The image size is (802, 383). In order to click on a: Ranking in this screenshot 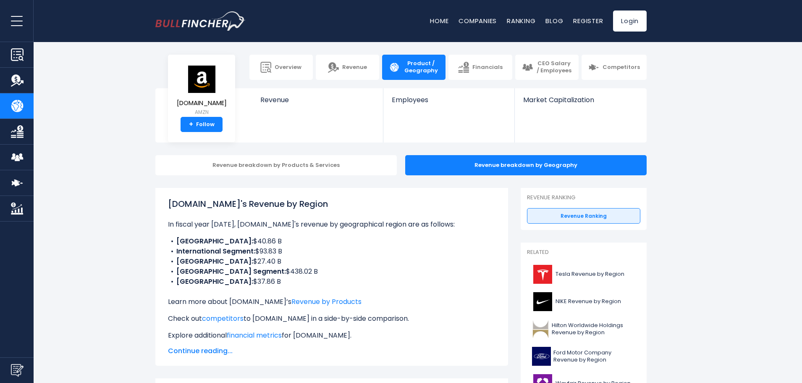, I will do `click(521, 21)`.